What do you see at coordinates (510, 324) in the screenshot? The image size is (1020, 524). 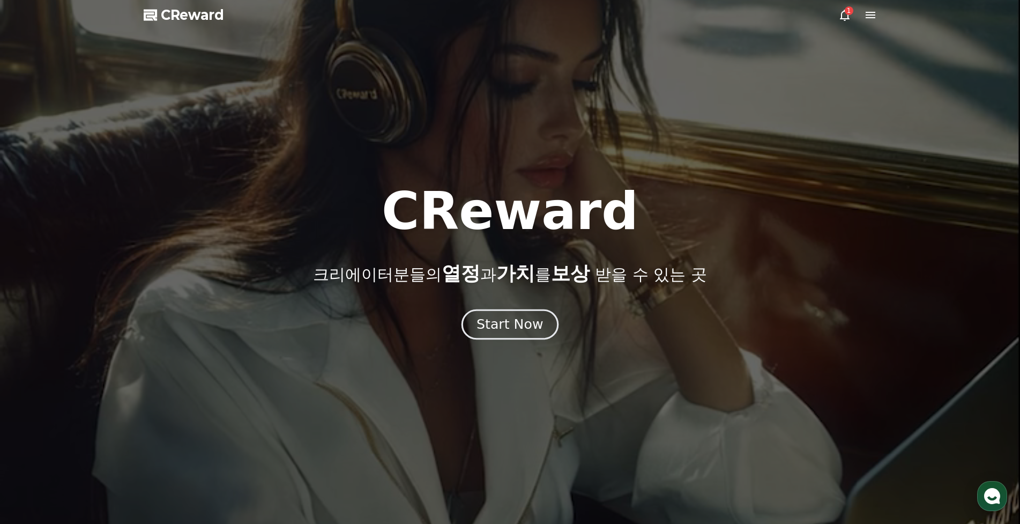 I see `div: Start Now` at bounding box center [510, 324].